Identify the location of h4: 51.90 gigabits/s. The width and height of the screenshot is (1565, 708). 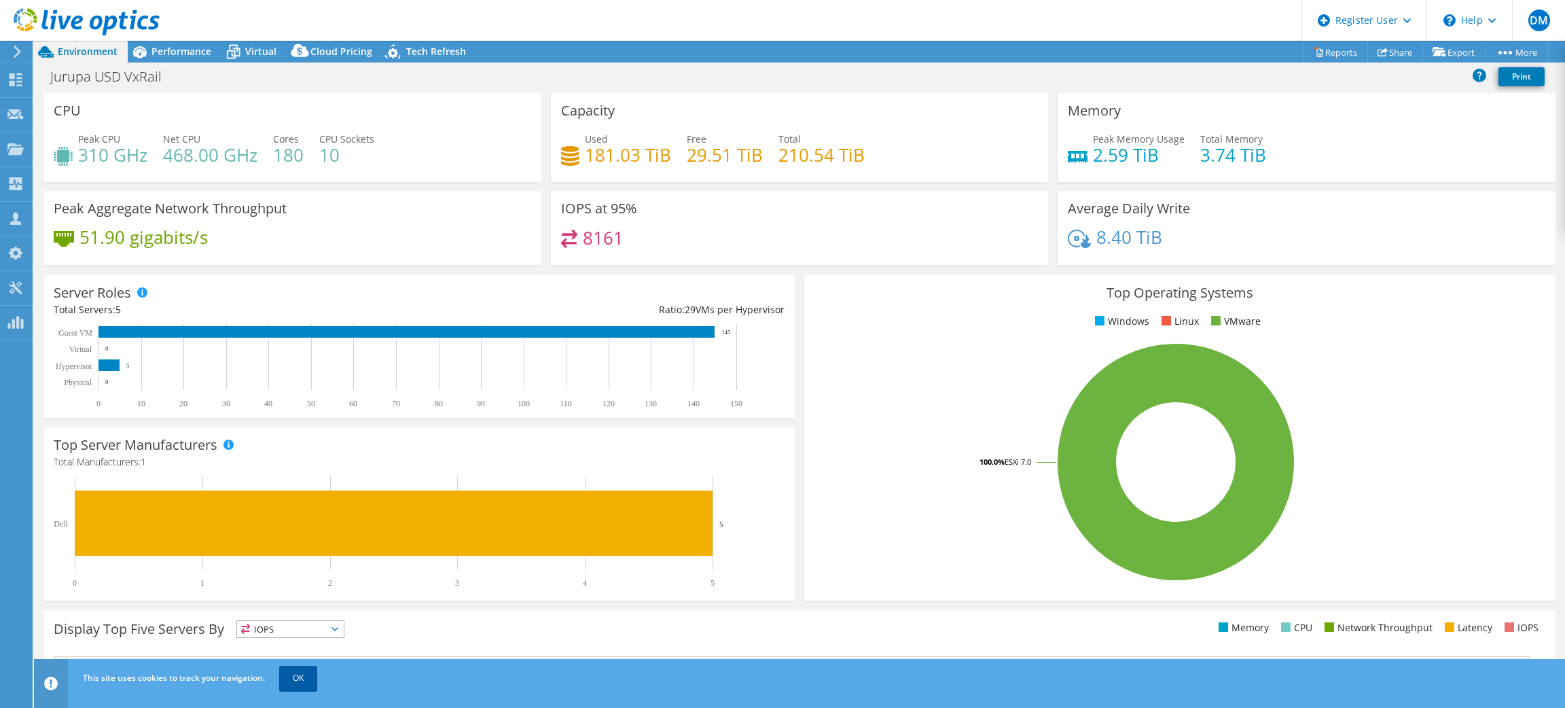
(143, 237).